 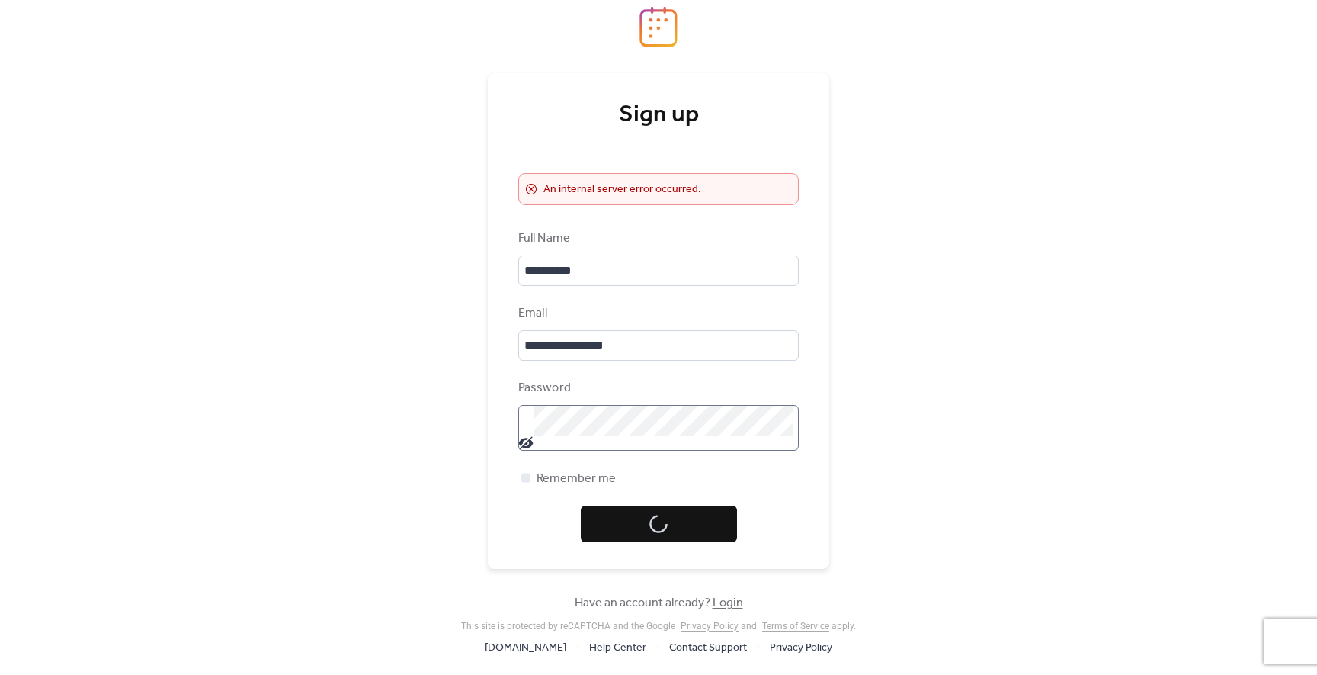 What do you see at coordinates (801, 648) in the screenshot?
I see `span: Privacy Policy` at bounding box center [801, 648].